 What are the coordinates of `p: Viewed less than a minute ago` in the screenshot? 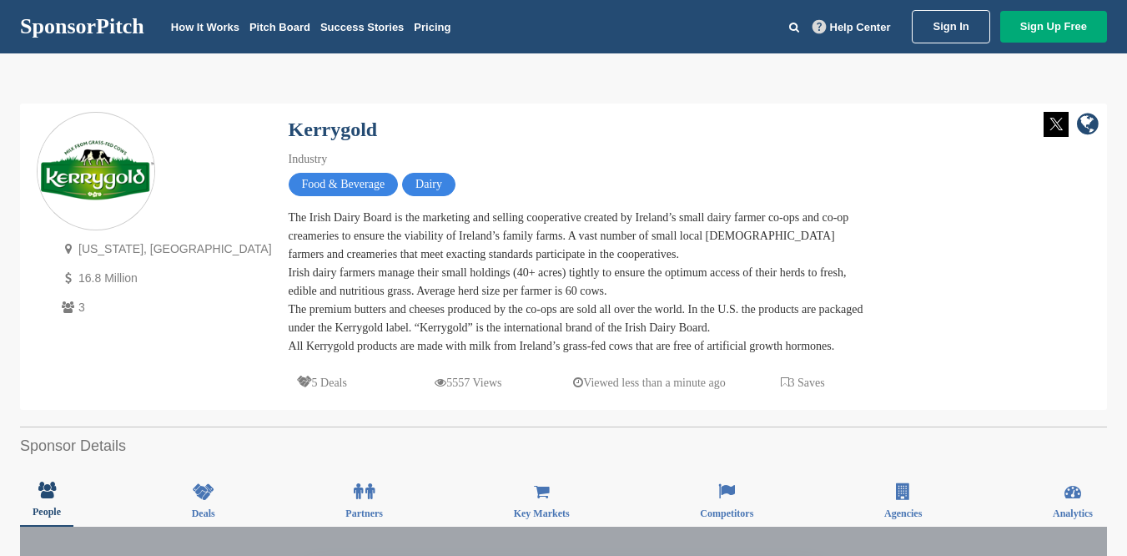 It's located at (649, 382).